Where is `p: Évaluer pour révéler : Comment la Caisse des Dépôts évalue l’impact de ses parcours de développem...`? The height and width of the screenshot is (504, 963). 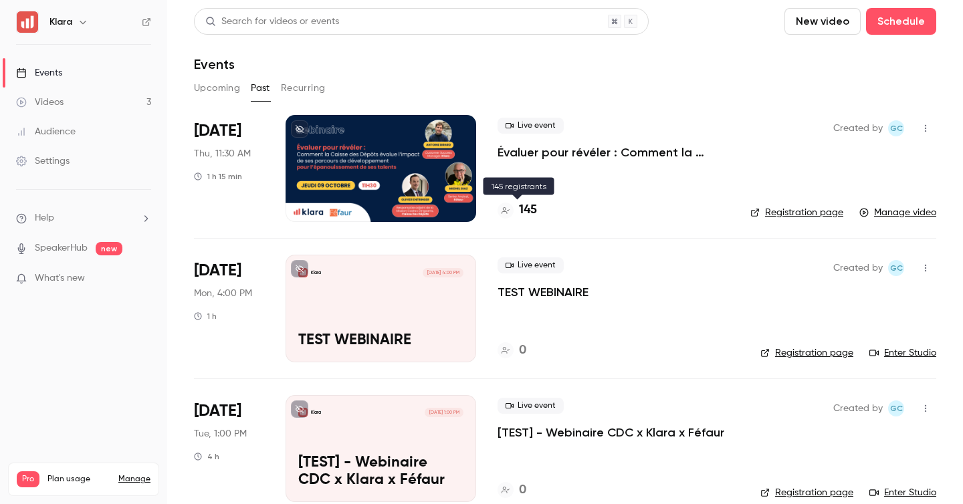
p: Évaluer pour révéler : Comment la Caisse des Dépôts évalue l’impact de ses parcours de développem... is located at coordinates (613, 153).